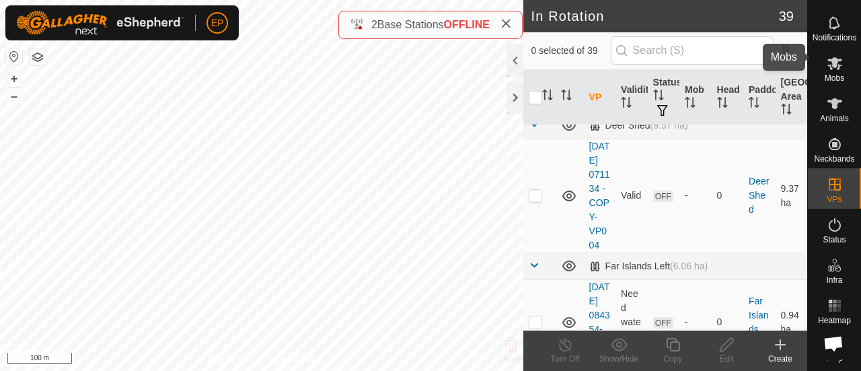  What do you see at coordinates (727, 359) in the screenshot?
I see `div: Edit` at bounding box center [727, 359].